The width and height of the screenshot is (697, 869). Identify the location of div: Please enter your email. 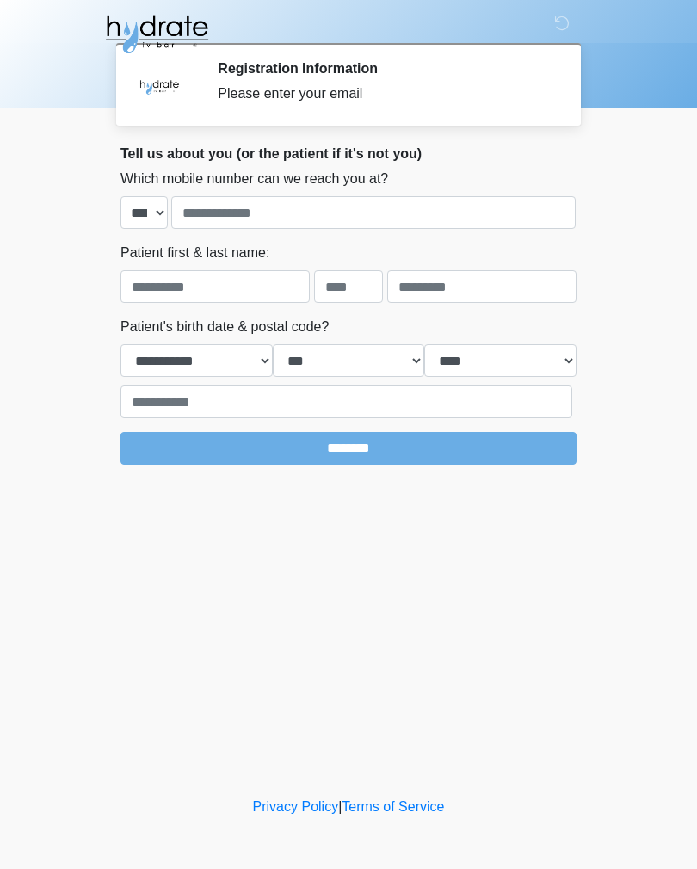
(384, 94).